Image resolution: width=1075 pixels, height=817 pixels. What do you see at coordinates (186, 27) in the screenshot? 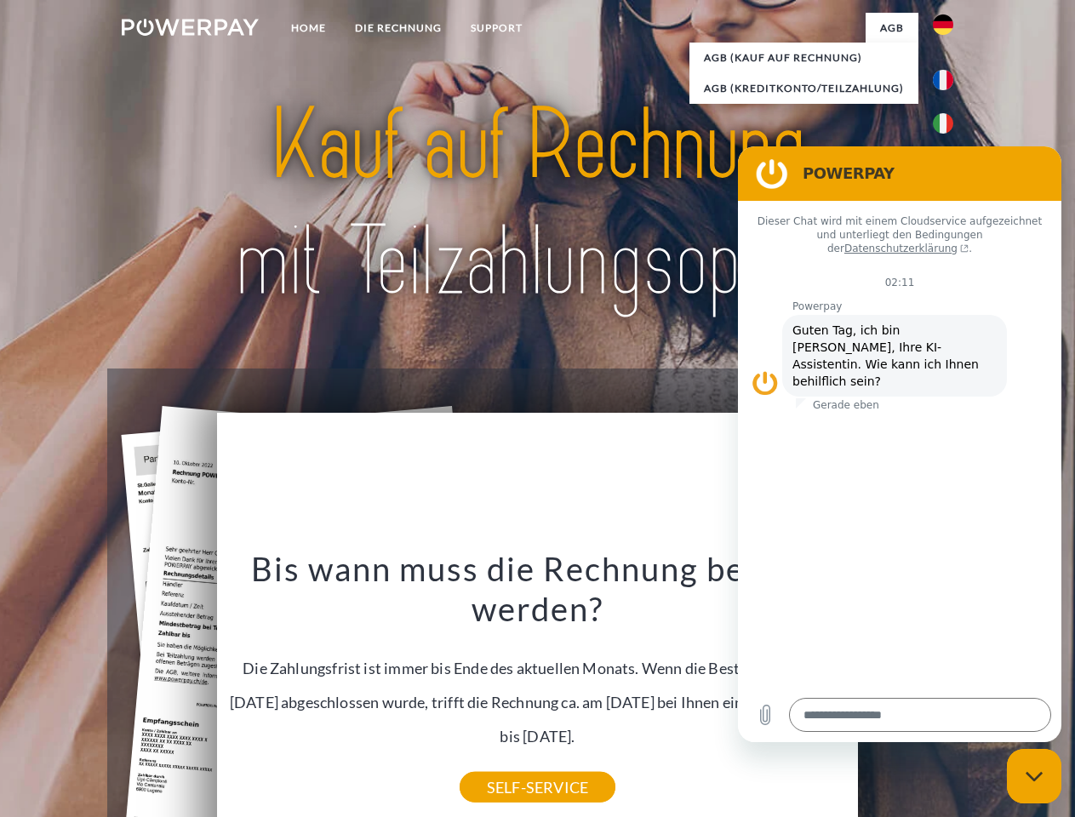
I see `h2: POWERPAY` at bounding box center [186, 27].